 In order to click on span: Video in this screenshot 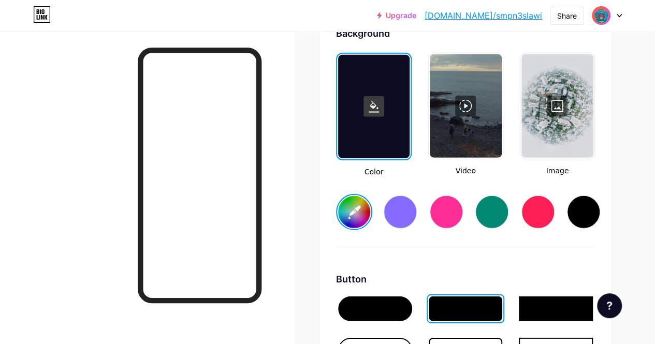, I will do `click(465, 171)`.